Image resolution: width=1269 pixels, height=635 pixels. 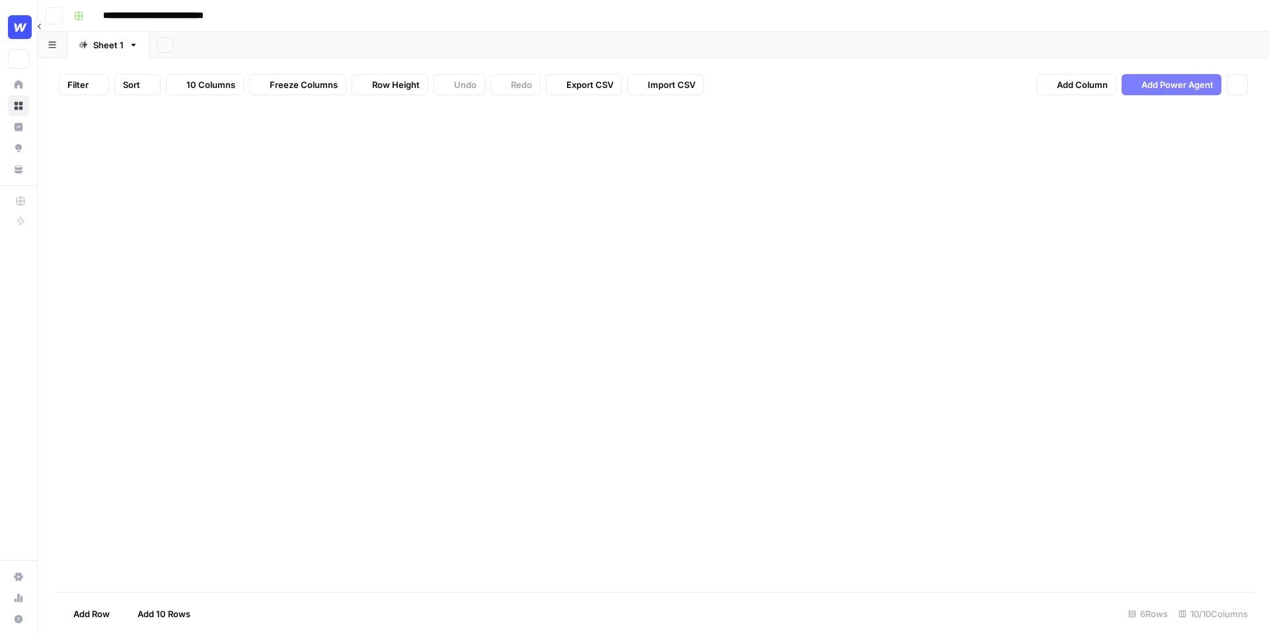 What do you see at coordinates (91, 613) in the screenshot?
I see `span: Add Row` at bounding box center [91, 613].